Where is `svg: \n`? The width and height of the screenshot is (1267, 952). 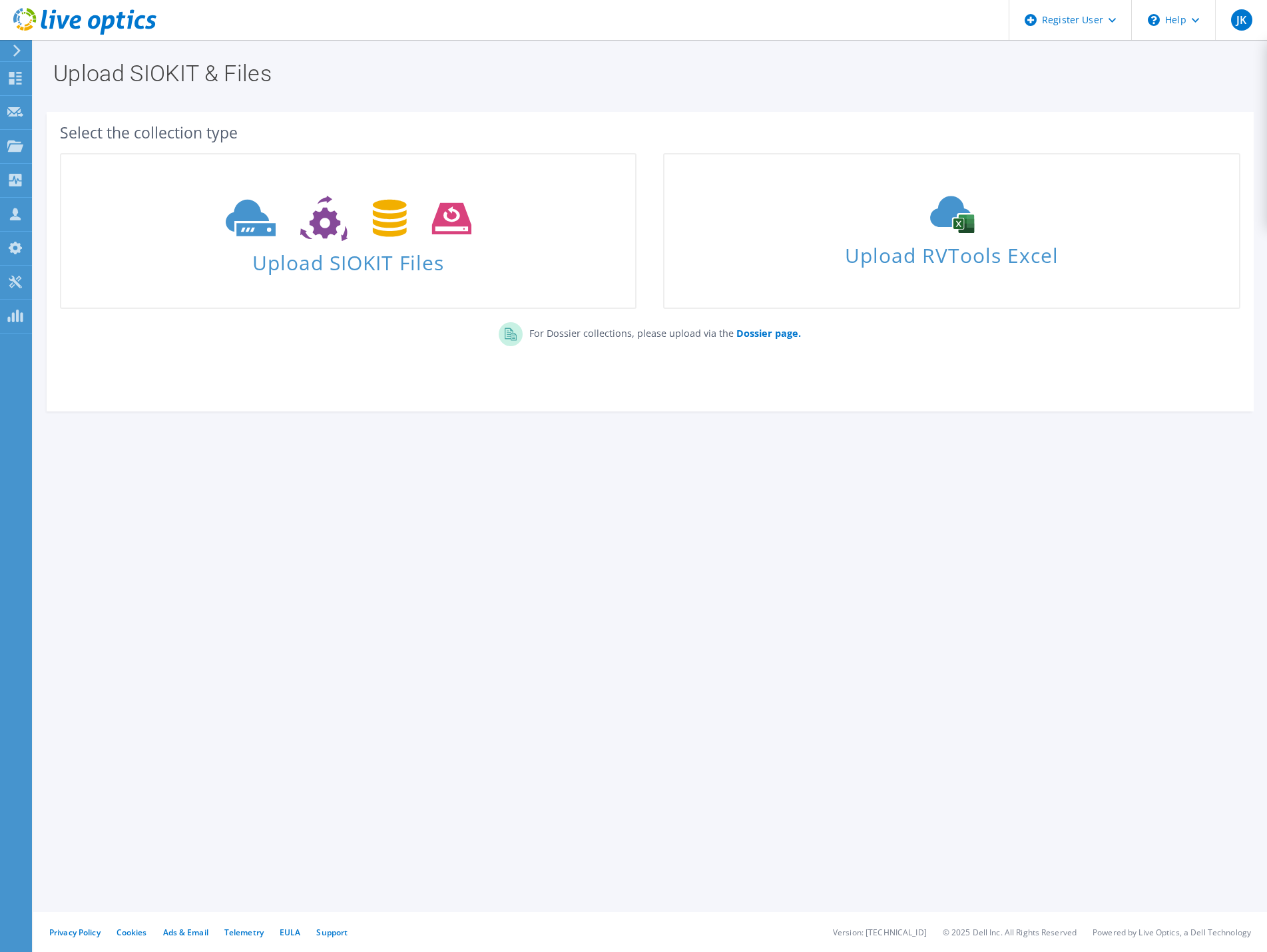 svg: \n is located at coordinates (1154, 20).